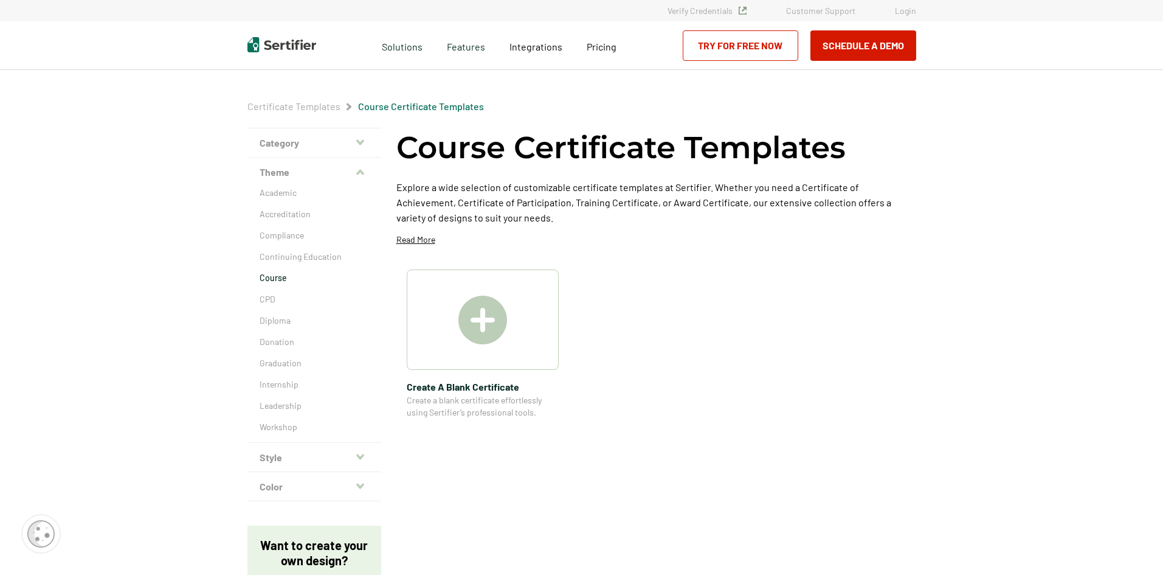 The image size is (1163, 575). What do you see at coordinates (41, 533) in the screenshot?
I see `img: Cookie Popup Icon` at bounding box center [41, 533].